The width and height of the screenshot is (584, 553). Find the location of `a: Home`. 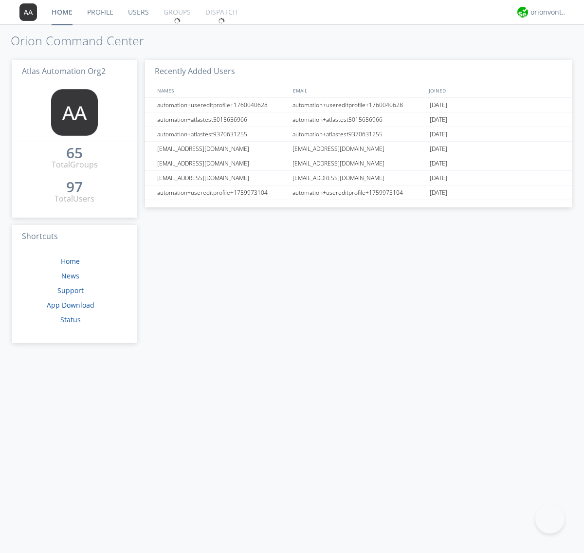

a: Home is located at coordinates (70, 261).